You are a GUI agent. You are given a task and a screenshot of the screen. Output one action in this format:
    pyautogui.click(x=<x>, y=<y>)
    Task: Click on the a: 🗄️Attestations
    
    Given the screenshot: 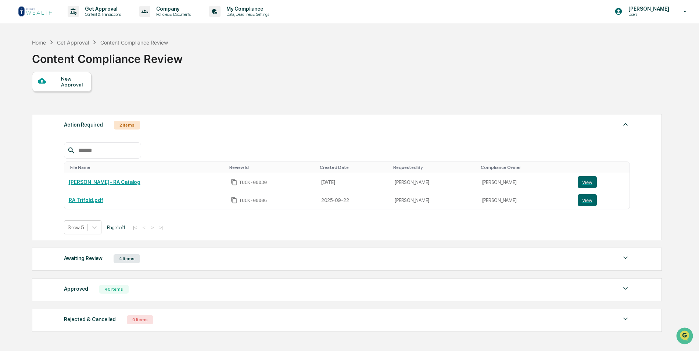 What is the action you would take?
    pyautogui.click(x=72, y=96)
    